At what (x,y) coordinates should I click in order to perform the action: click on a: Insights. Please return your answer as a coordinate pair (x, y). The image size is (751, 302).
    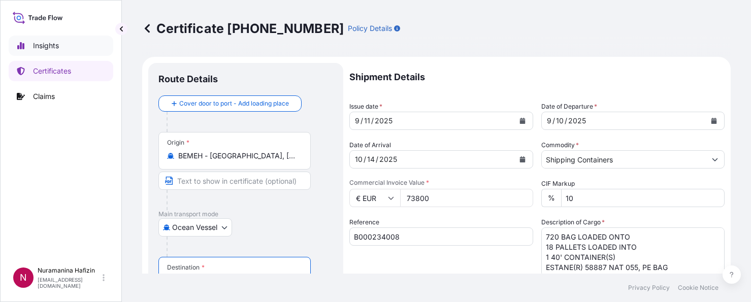
    Looking at the image, I should click on (61, 46).